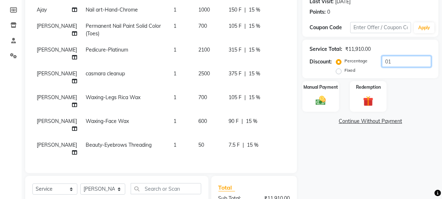 This screenshot has height=199, width=442. I want to click on span: Pedicure-Platinum, so click(107, 50).